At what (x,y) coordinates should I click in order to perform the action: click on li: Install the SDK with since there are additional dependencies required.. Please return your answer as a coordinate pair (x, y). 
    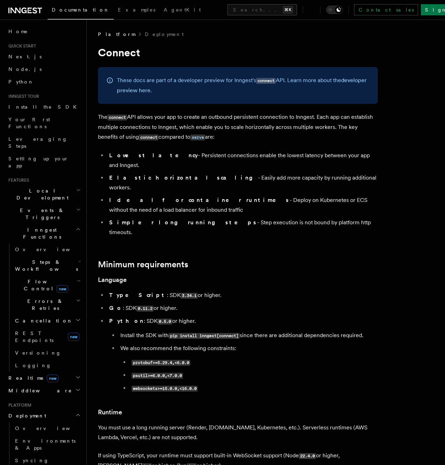
    Looking at the image, I should click on (248, 336).